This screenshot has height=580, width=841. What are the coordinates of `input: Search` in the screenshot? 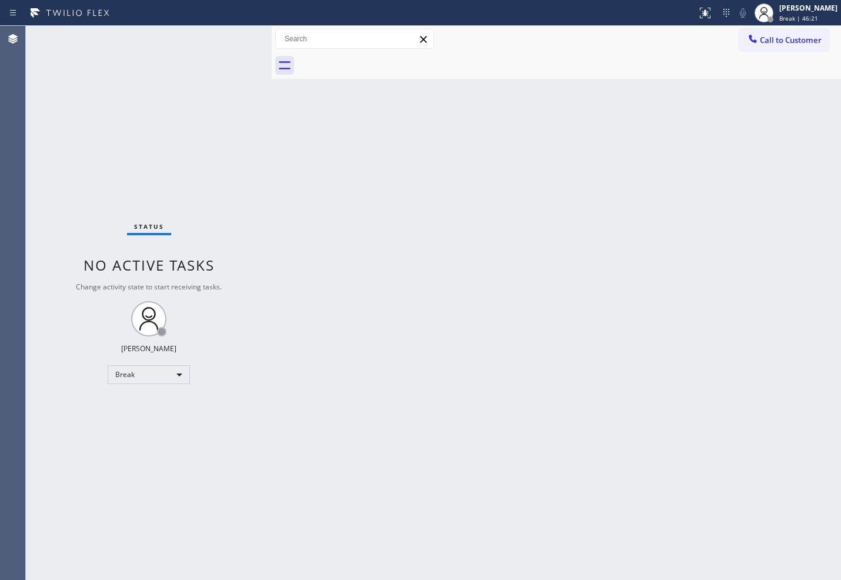 It's located at (355, 39).